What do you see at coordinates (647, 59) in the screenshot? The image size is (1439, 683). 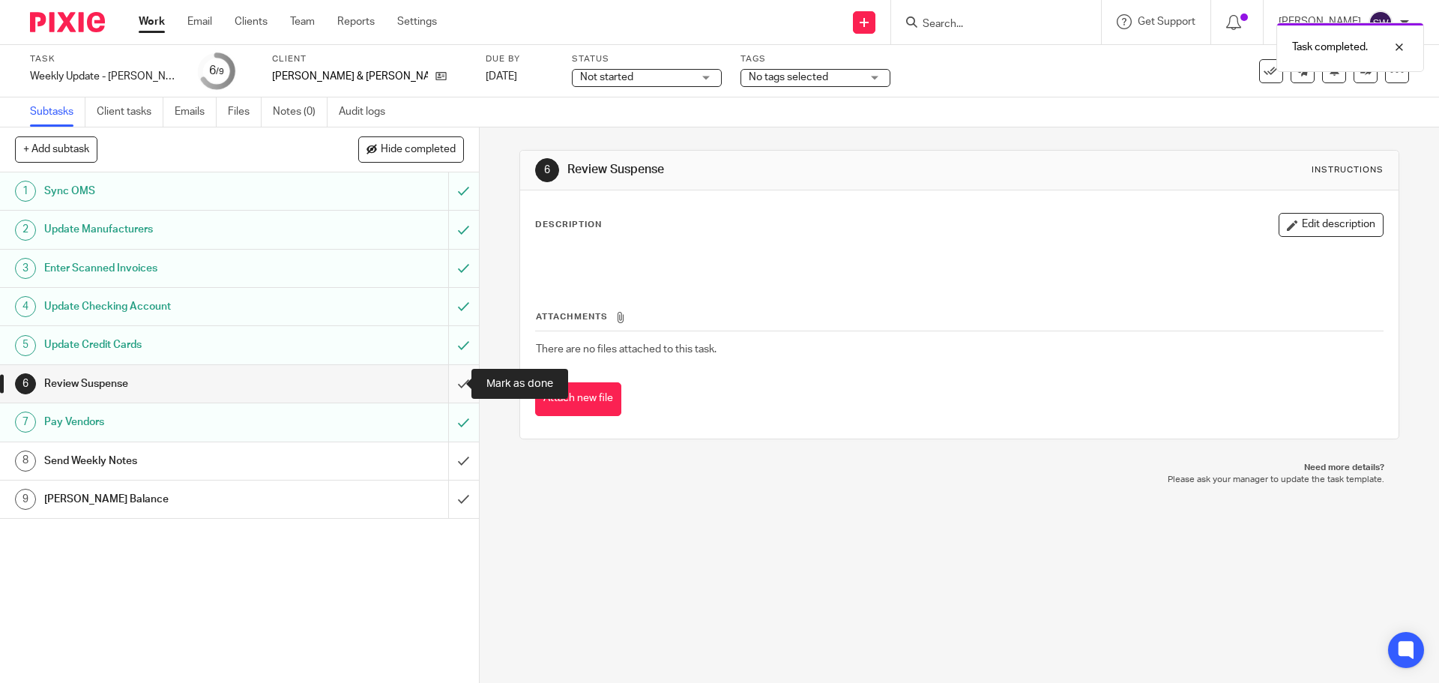 I see `label: Status` at bounding box center [647, 59].